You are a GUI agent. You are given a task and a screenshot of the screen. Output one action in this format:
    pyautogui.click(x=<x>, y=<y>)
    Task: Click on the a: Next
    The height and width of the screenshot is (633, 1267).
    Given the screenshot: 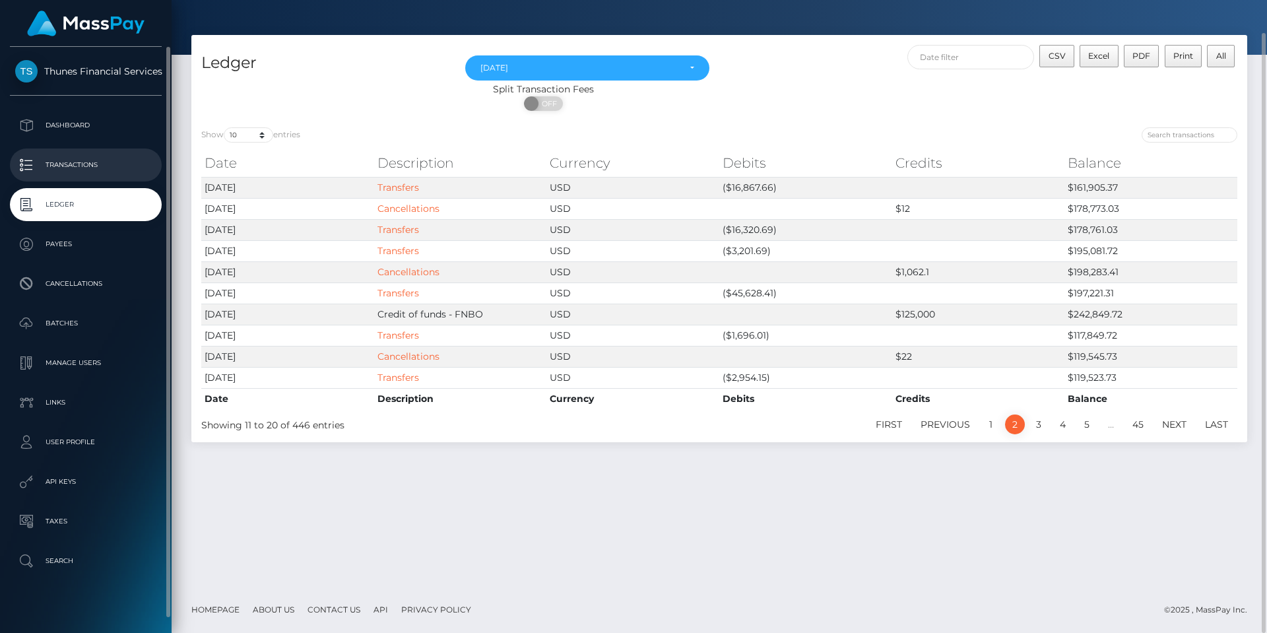 What is the action you would take?
    pyautogui.click(x=1174, y=424)
    